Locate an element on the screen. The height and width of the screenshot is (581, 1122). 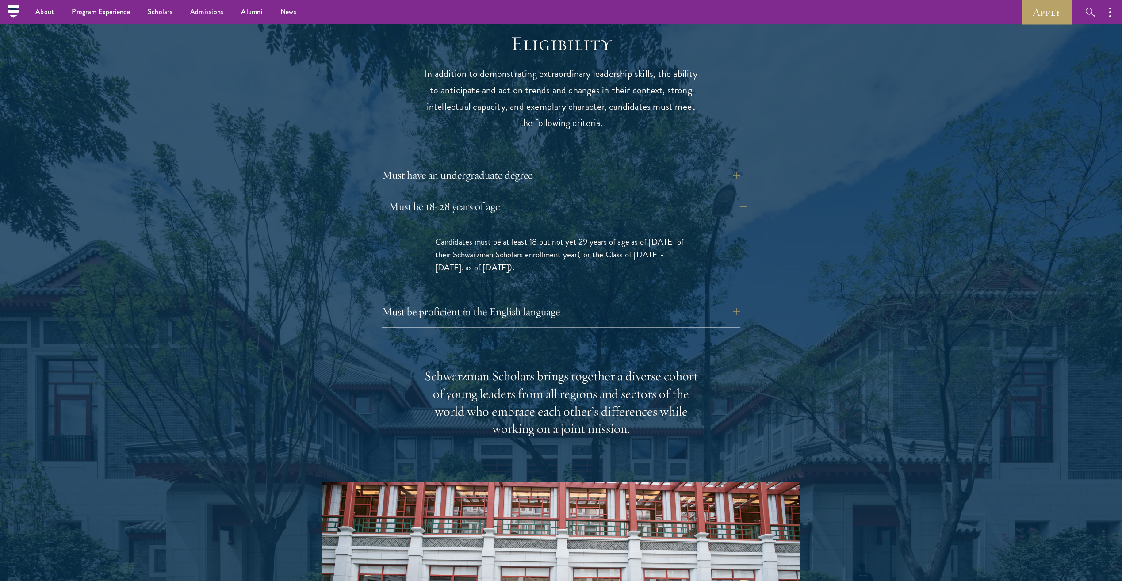
p: In addition to demonstrating extraordinary leadership skills, the ability to anticipate and act o... is located at coordinates (561, 99).